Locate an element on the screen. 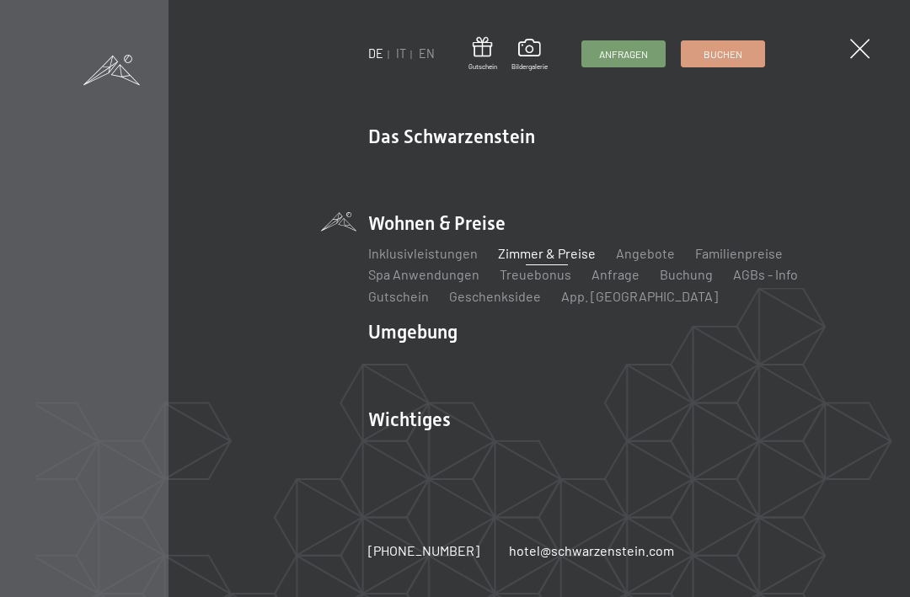 The image size is (910, 597). span: Bildergalerie is located at coordinates (529, 67).